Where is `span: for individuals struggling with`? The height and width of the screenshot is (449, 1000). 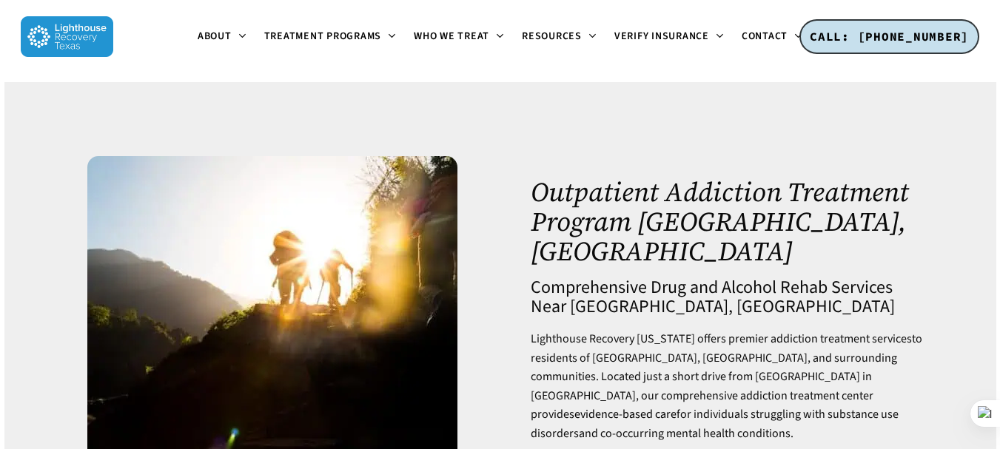 span: for individuals struggling with is located at coordinates (751, 415).